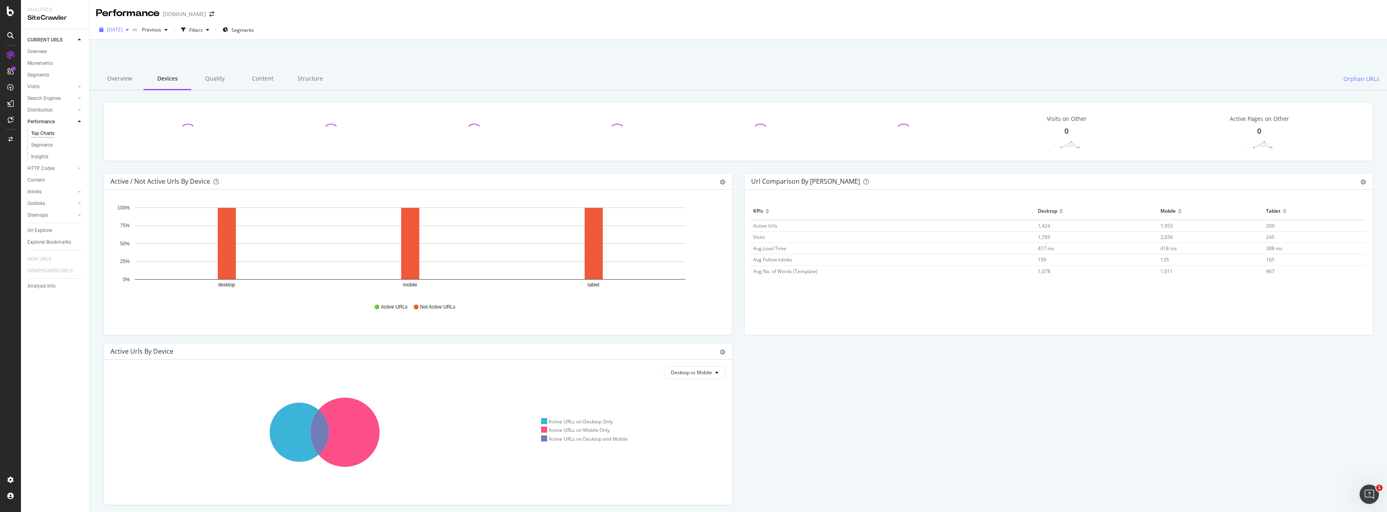  Describe the element at coordinates (55, 242) in the screenshot. I see `a: Explorer Bookmarks` at that location.